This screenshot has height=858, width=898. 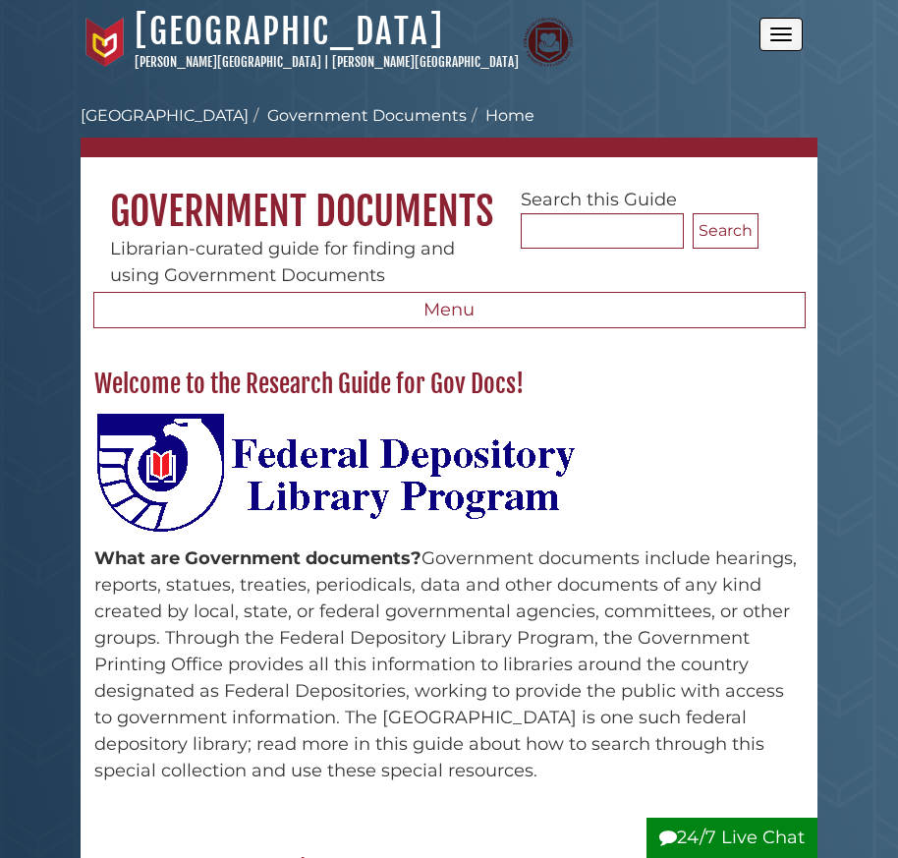 What do you see at coordinates (105, 42) in the screenshot?
I see `img: Calvin University` at bounding box center [105, 42].